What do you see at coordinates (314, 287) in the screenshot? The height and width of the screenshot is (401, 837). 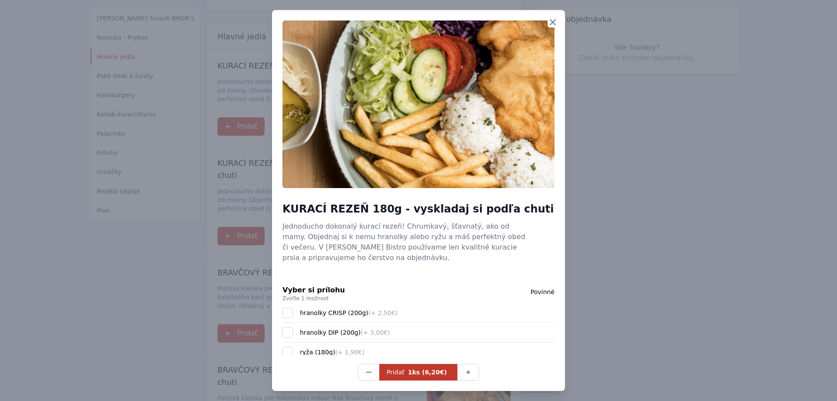 I see `h3: Vyber si prílohu` at bounding box center [314, 287].